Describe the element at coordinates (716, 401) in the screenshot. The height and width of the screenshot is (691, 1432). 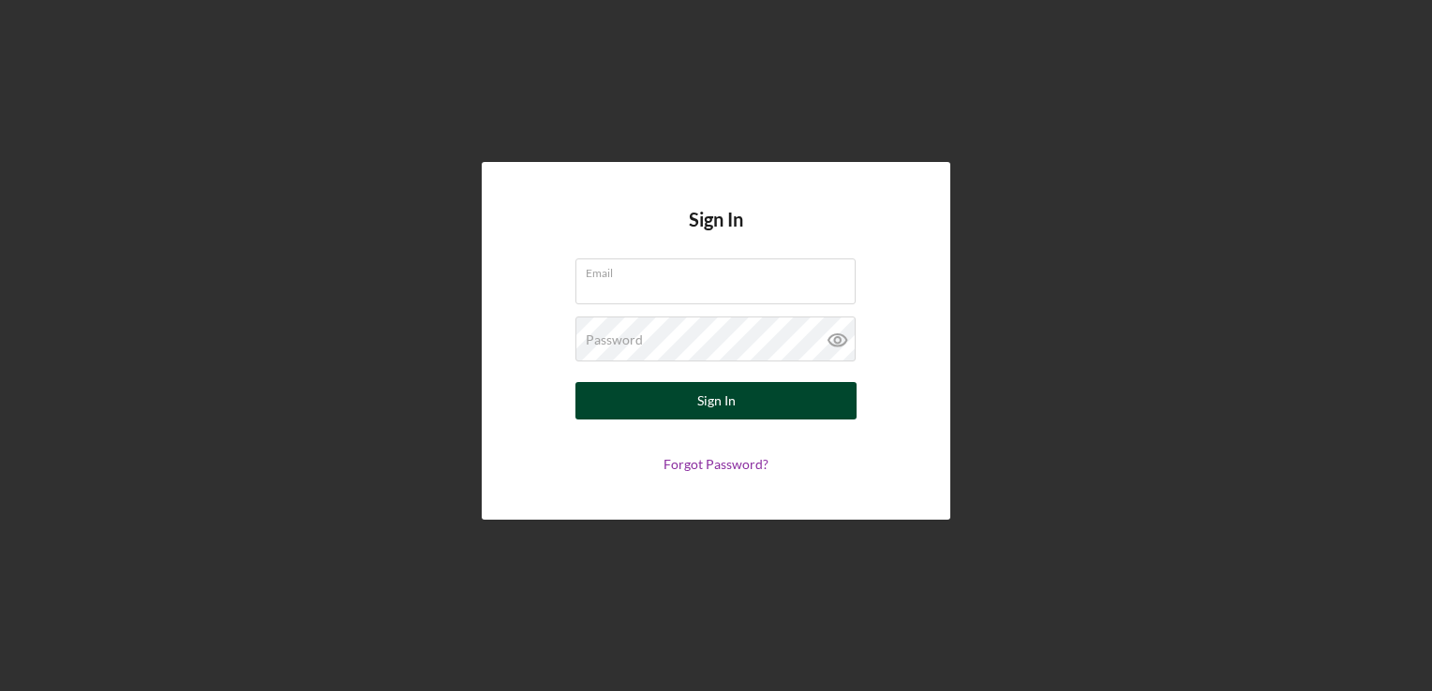
I see `button: Sign In` at that location.